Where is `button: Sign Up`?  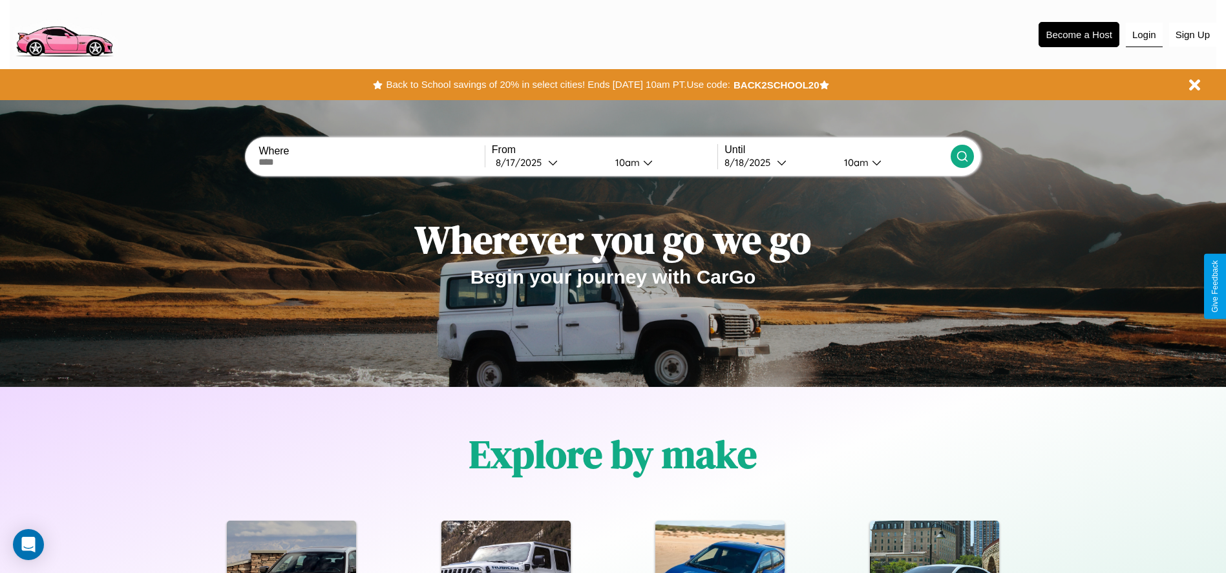
button: Sign Up is located at coordinates (1192, 34).